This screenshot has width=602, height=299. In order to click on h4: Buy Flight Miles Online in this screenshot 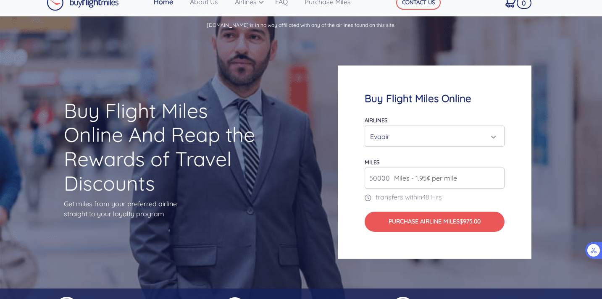, I will do `click(434, 98)`.